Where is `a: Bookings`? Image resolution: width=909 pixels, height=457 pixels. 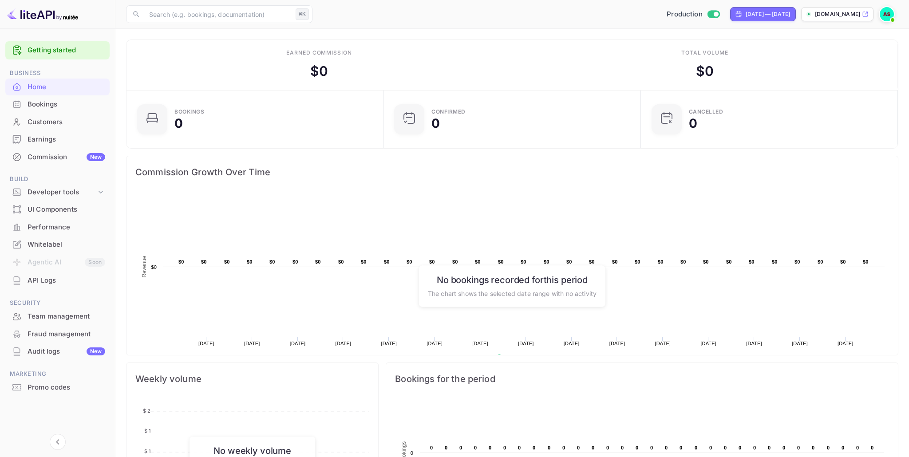
a: Bookings is located at coordinates (57, 104).